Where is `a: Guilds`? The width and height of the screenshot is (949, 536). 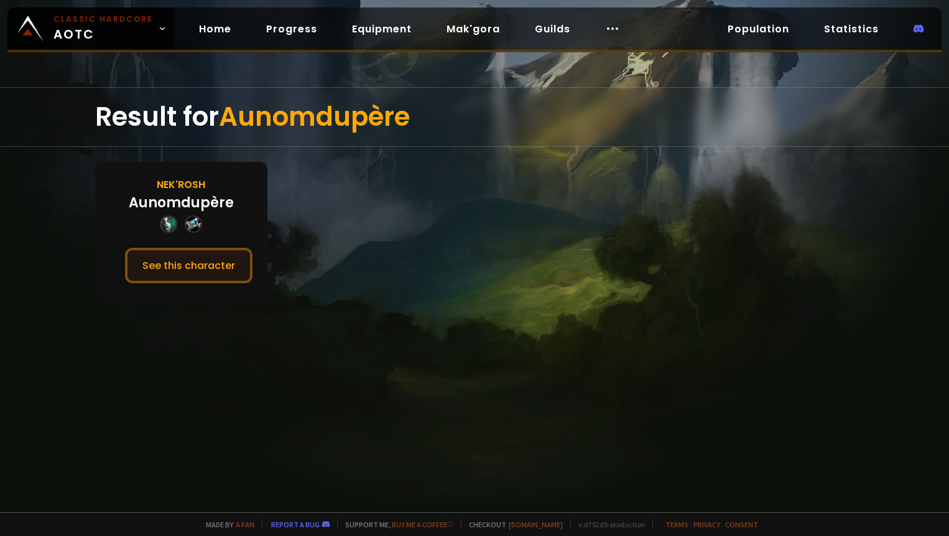
a: Guilds is located at coordinates (552, 29).